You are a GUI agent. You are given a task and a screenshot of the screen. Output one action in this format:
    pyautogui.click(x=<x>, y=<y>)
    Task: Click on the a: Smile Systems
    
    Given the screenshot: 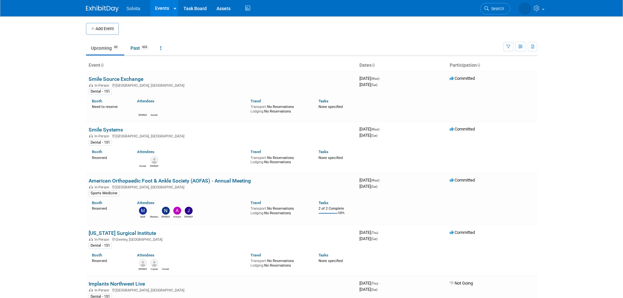 What is the action you would take?
    pyautogui.click(x=106, y=130)
    